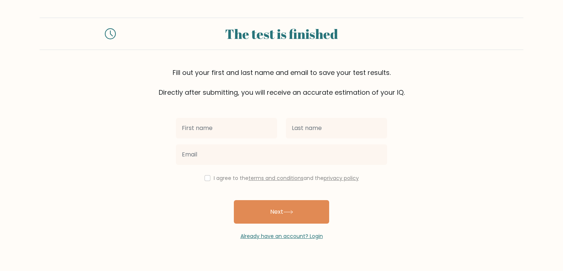  Describe the element at coordinates (282, 154) in the screenshot. I see `input: Email` at that location.